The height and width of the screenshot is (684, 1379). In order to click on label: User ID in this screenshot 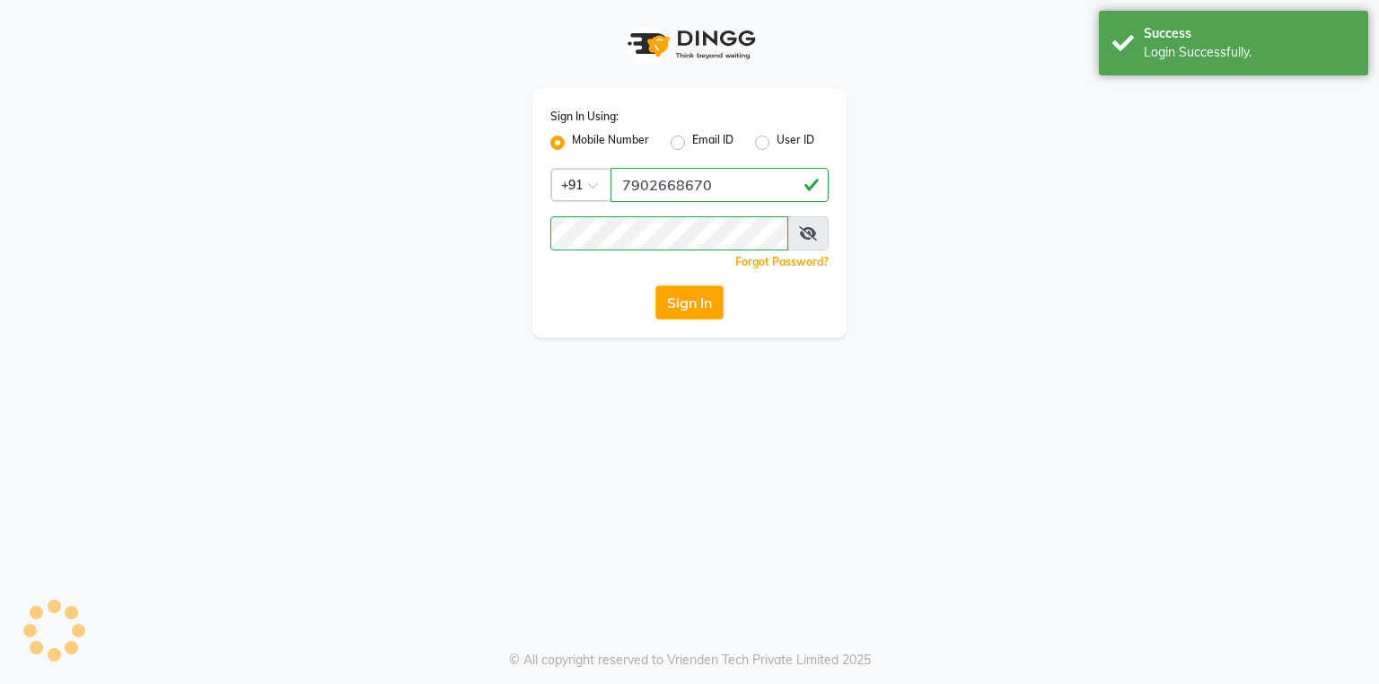, I will do `click(796, 143)`.